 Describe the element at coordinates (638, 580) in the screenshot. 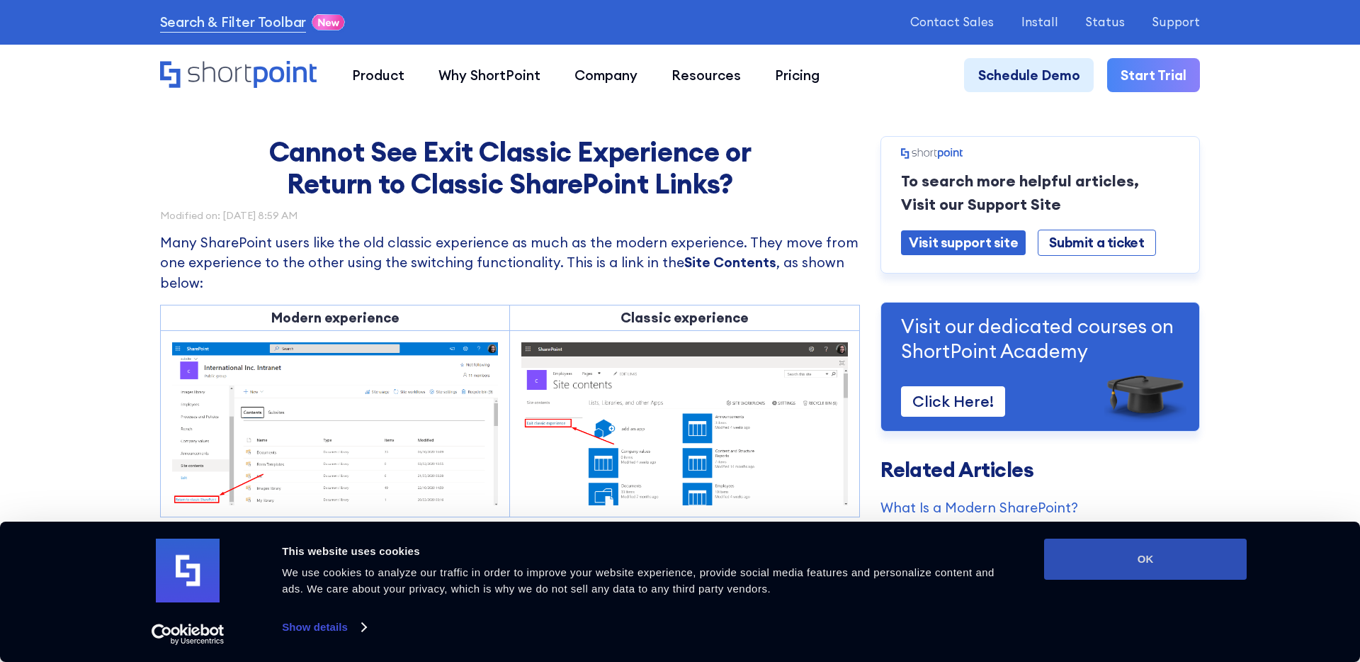

I see `span: We use cookies to analyze our traffic in order to improve your website experience, provide social...` at that location.